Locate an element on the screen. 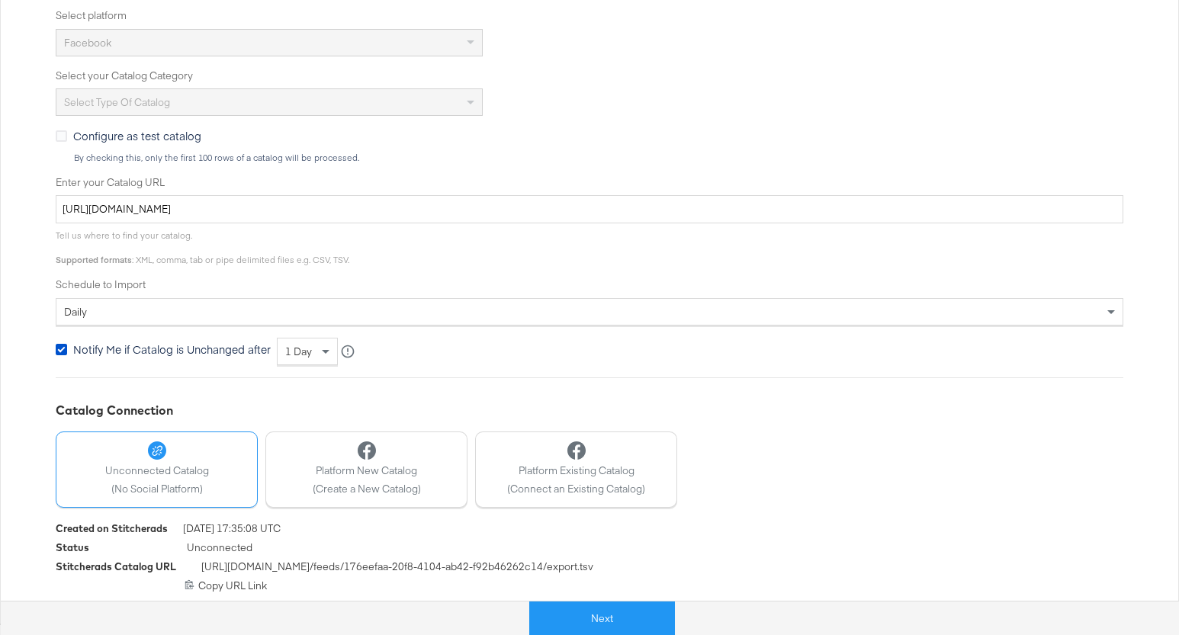 The height and width of the screenshot is (635, 1179). input: Enter Catalog URL, e.g. http://www.example.com/products.xml is located at coordinates (589, 209).